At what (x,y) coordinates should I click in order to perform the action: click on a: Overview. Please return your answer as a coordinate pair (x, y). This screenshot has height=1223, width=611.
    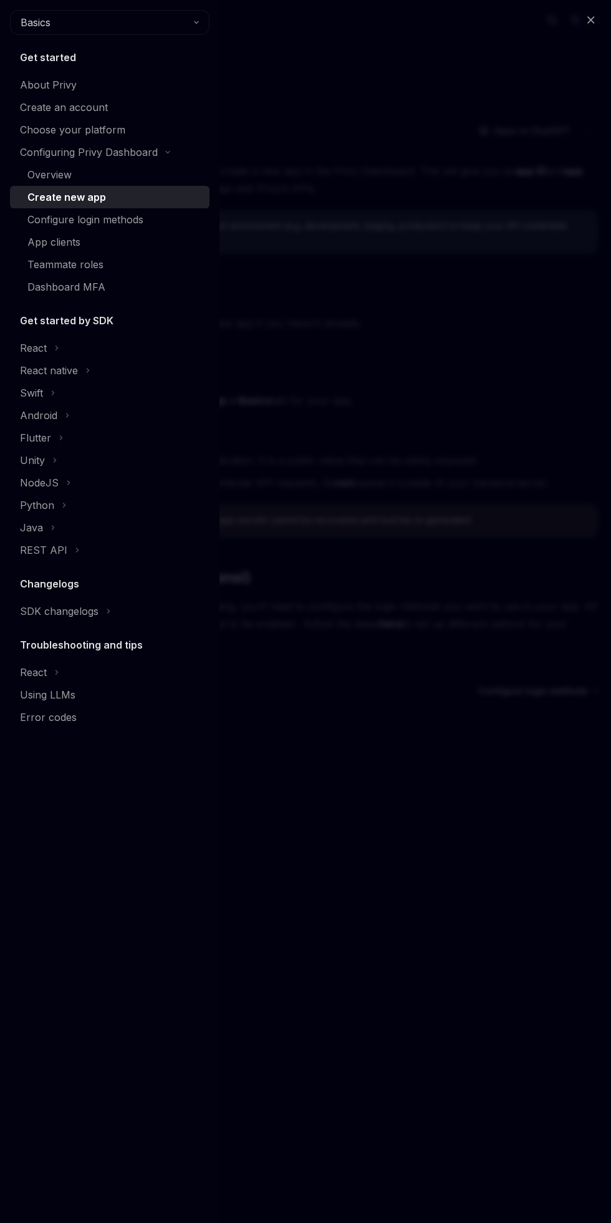
    Looking at the image, I should click on (110, 175).